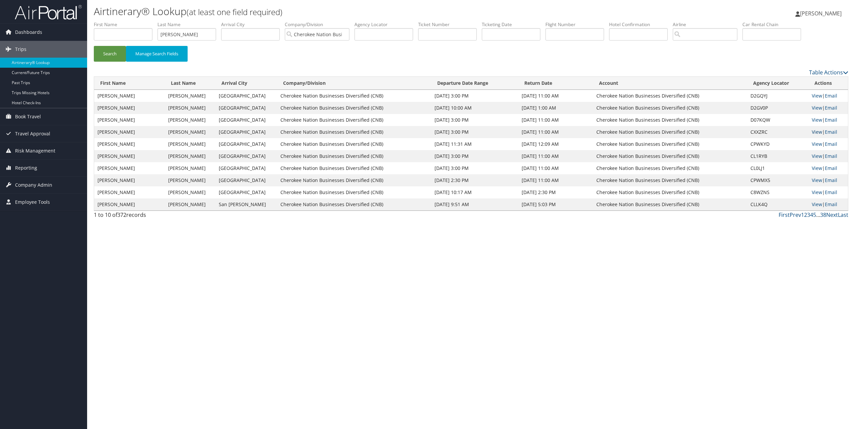 This screenshot has height=429, width=855. I want to click on td: C8WZNS, so click(778, 192).